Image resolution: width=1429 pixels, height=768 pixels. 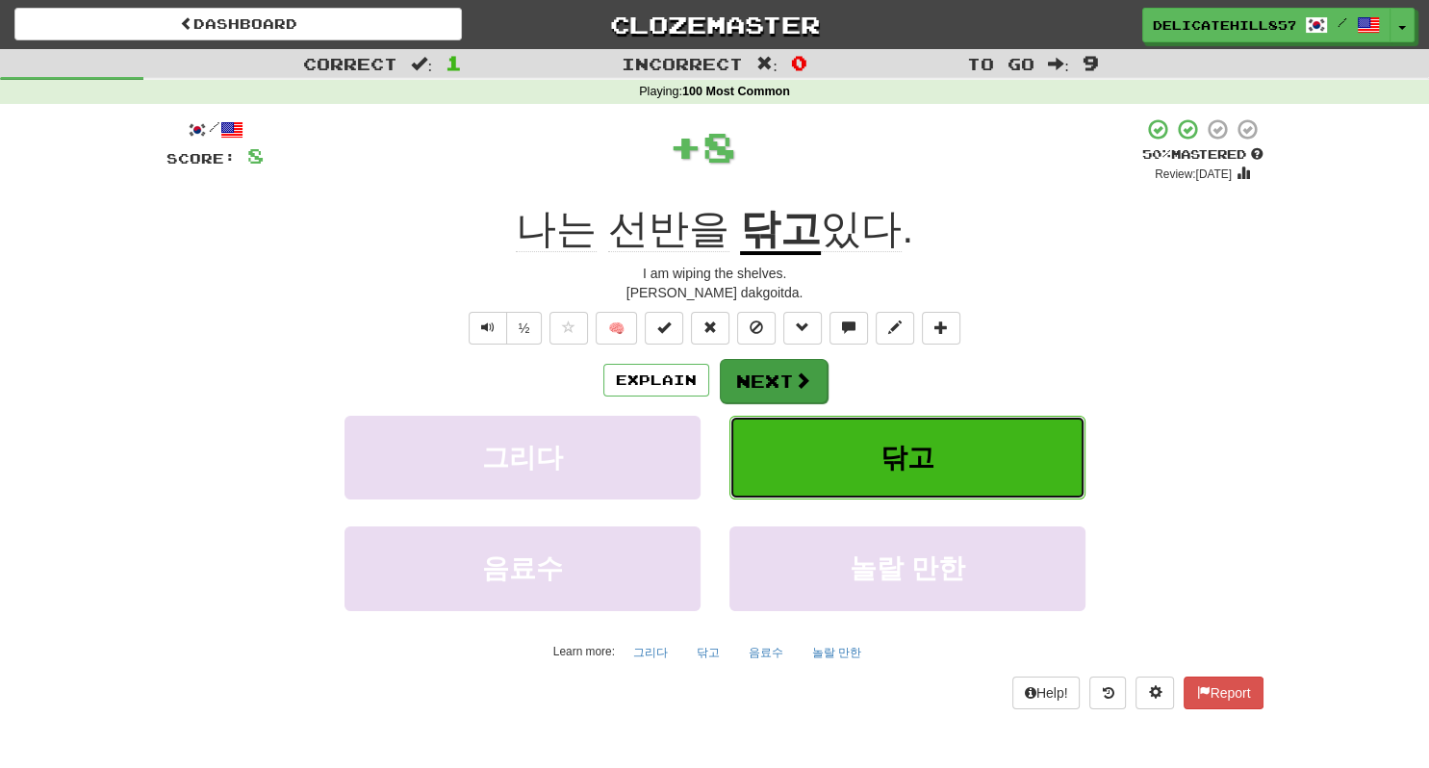 What do you see at coordinates (669, 229) in the screenshot?
I see `span: 선반을` at bounding box center [669, 229].